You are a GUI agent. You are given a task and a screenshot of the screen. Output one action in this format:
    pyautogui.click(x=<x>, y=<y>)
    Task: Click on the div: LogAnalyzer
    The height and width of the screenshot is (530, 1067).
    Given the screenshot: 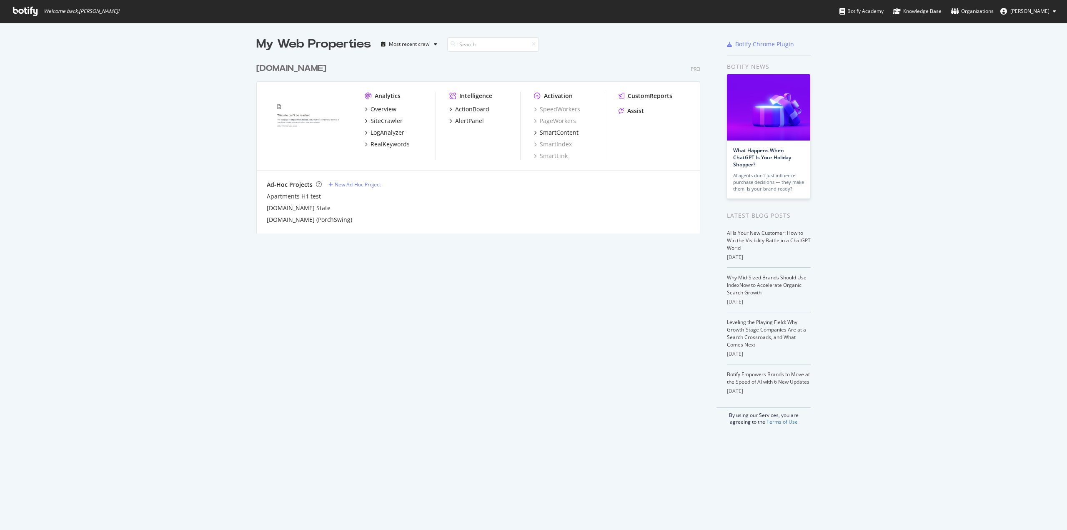 What is the action you would take?
    pyautogui.click(x=387, y=133)
    